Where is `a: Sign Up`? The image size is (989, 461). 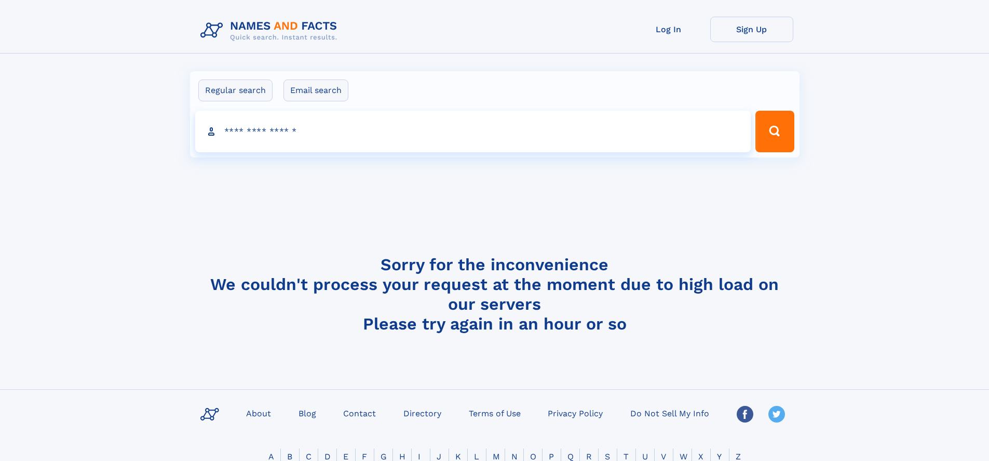 a: Sign Up is located at coordinates (752, 29).